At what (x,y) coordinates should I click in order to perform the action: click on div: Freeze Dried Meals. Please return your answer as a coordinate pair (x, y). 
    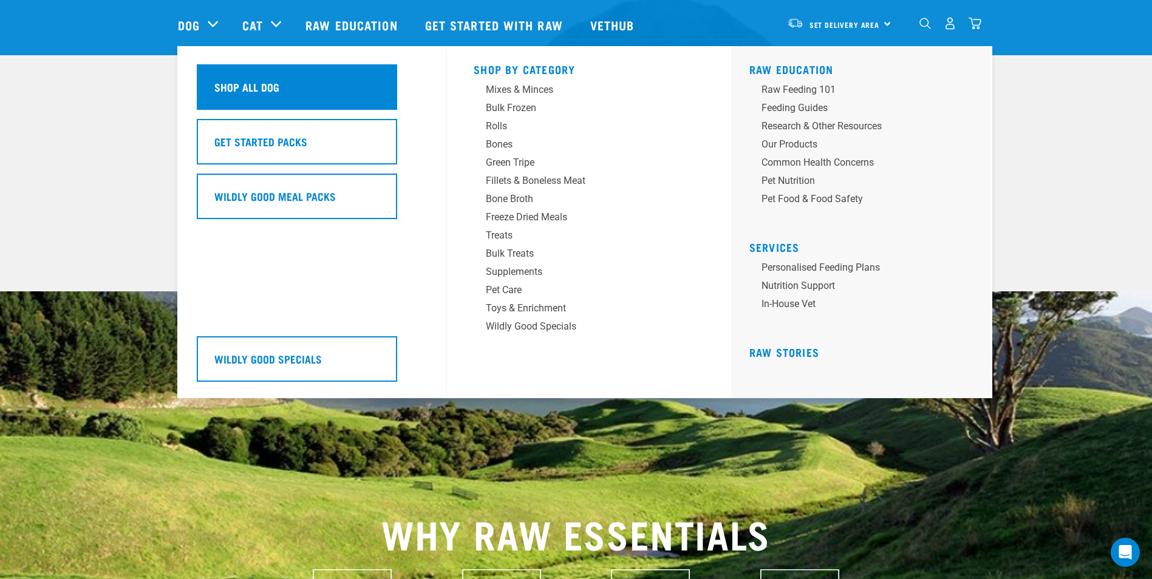
    Looking at the image, I should click on (580, 217).